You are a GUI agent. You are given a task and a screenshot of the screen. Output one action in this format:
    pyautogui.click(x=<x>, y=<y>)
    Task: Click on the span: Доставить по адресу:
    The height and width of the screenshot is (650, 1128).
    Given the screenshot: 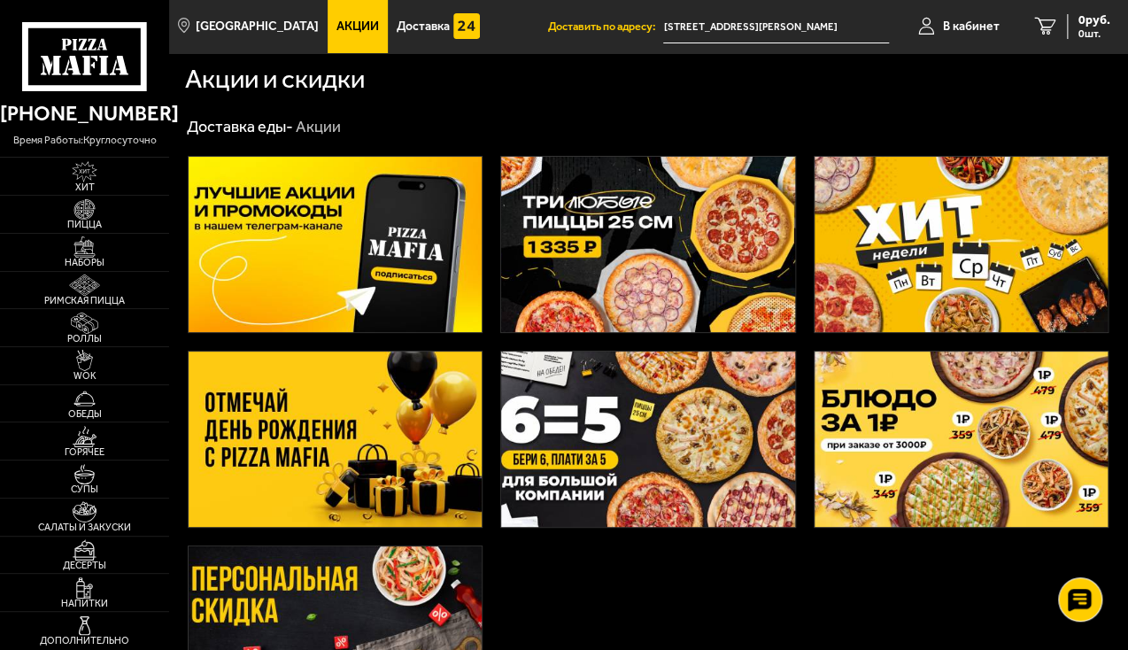 What is the action you would take?
    pyautogui.click(x=605, y=27)
    